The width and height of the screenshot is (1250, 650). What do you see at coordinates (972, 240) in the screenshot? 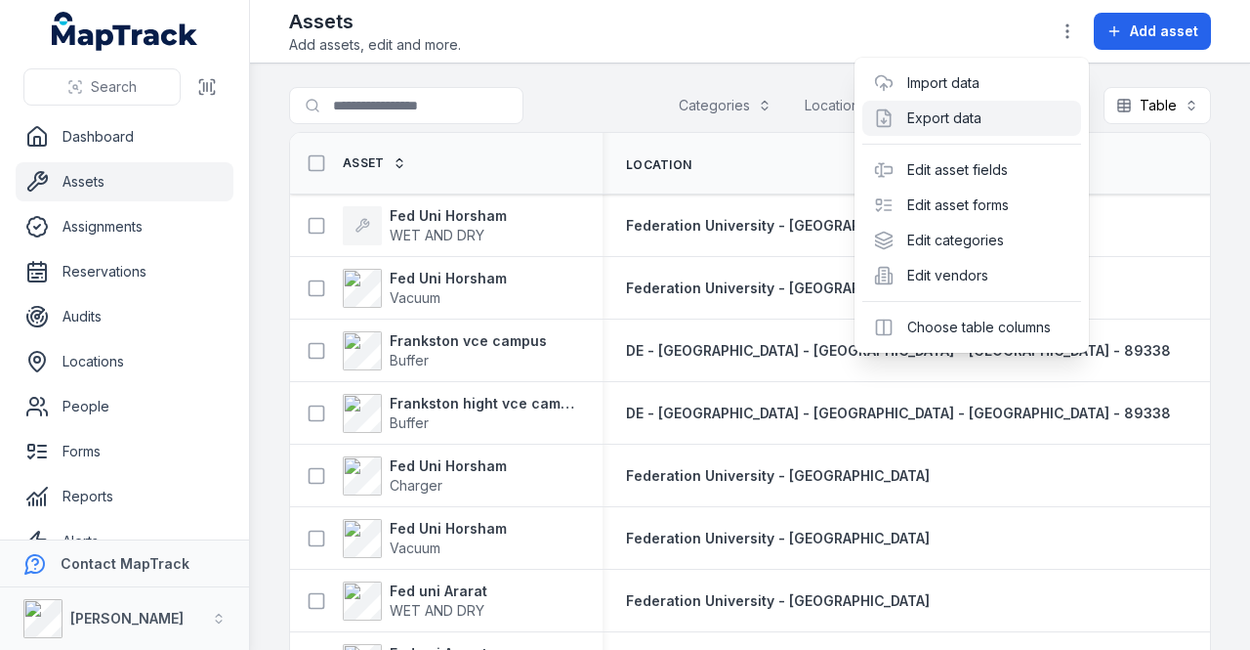
I see `div: Edit categories` at bounding box center [972, 240].